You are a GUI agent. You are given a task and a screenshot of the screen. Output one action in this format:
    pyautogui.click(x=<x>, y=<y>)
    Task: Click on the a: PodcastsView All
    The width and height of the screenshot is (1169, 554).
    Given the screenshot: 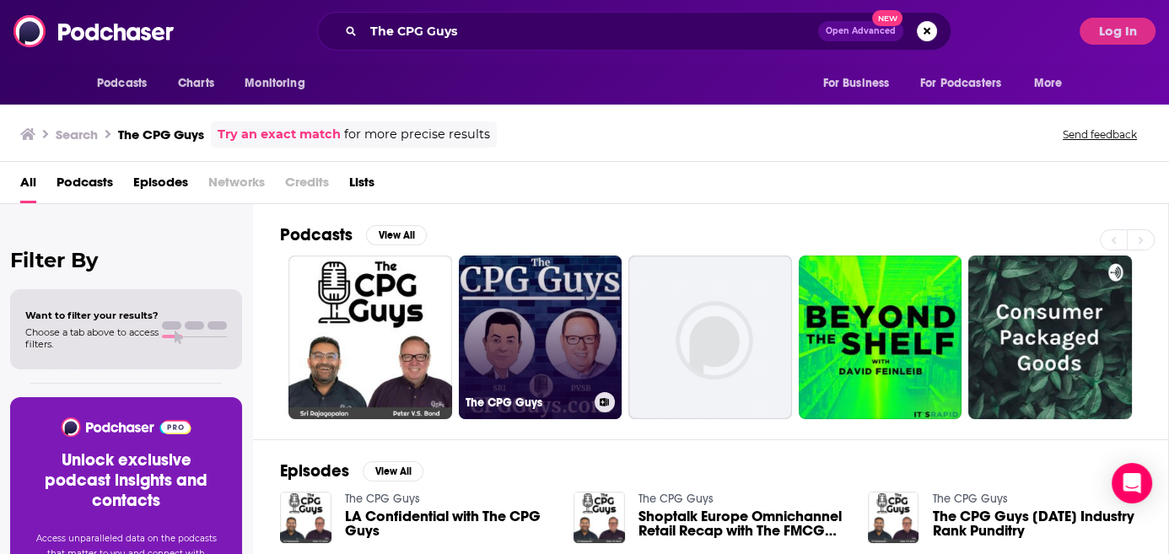 What is the action you would take?
    pyautogui.click(x=354, y=235)
    